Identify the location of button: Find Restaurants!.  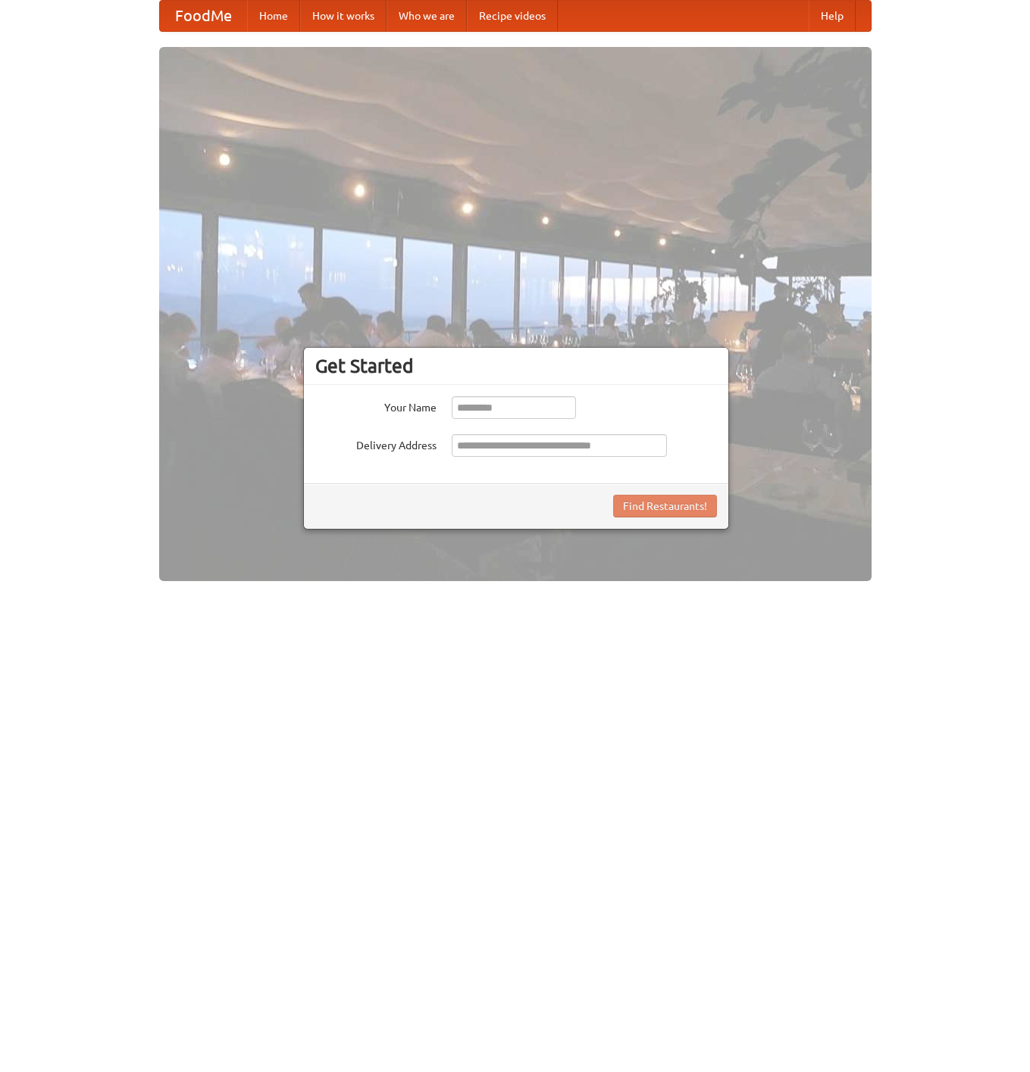
(665, 506).